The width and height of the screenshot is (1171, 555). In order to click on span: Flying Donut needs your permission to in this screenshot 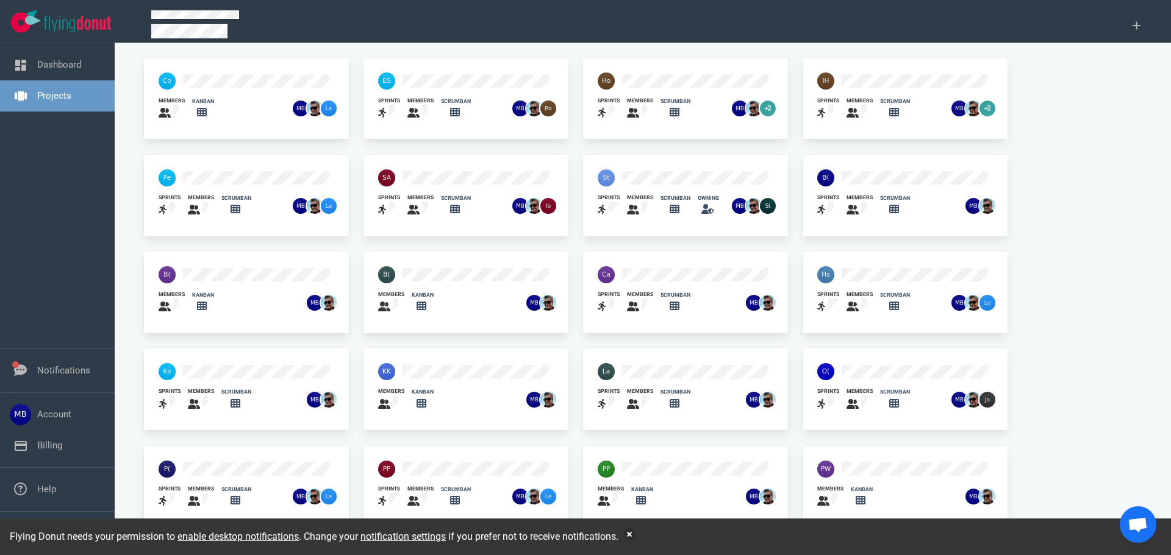, I will do `click(154, 537)`.